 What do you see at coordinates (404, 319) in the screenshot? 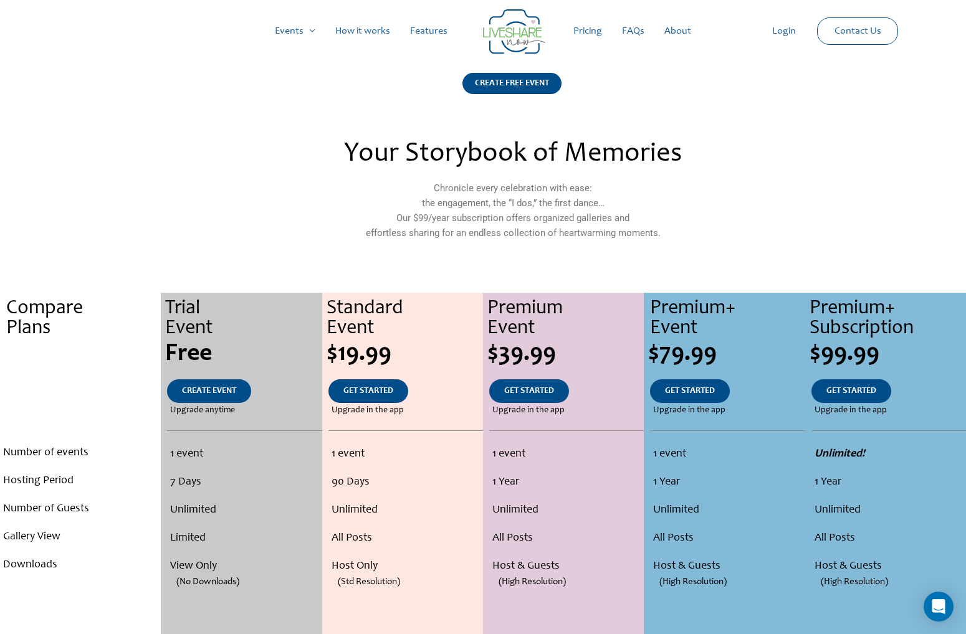
I see `div: Standard Event` at bounding box center [404, 319].